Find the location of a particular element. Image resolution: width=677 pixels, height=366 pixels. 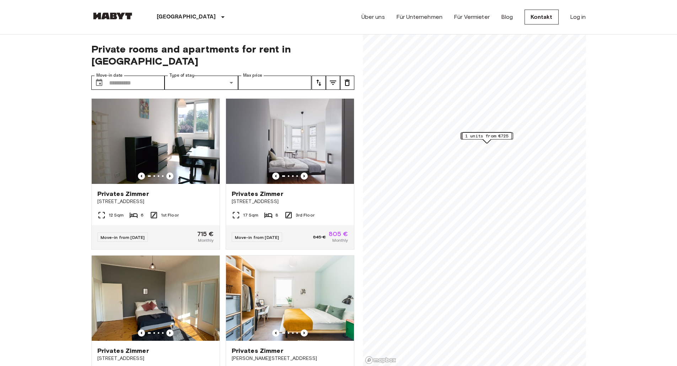

label: Max price is located at coordinates (253, 75).